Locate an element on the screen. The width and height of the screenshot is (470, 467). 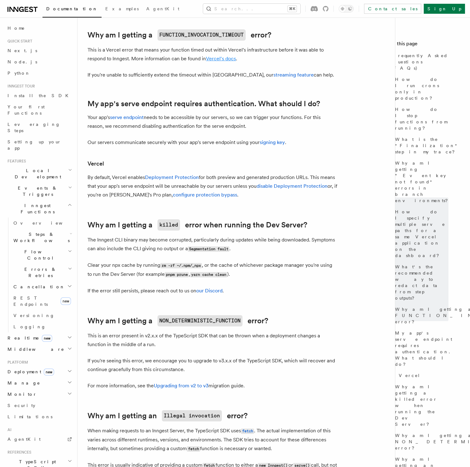
span: Setting up your app is located at coordinates (34, 145).